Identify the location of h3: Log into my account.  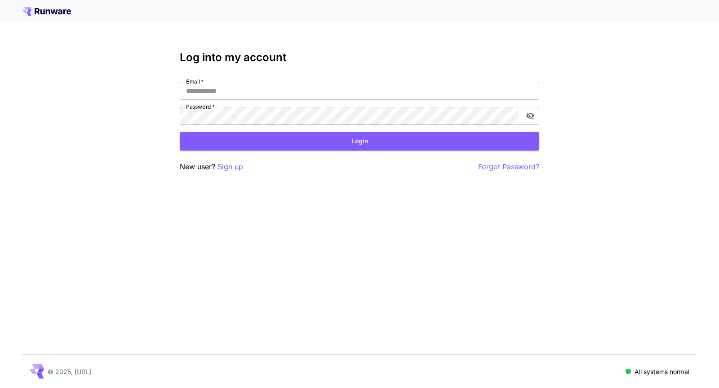
(359, 58).